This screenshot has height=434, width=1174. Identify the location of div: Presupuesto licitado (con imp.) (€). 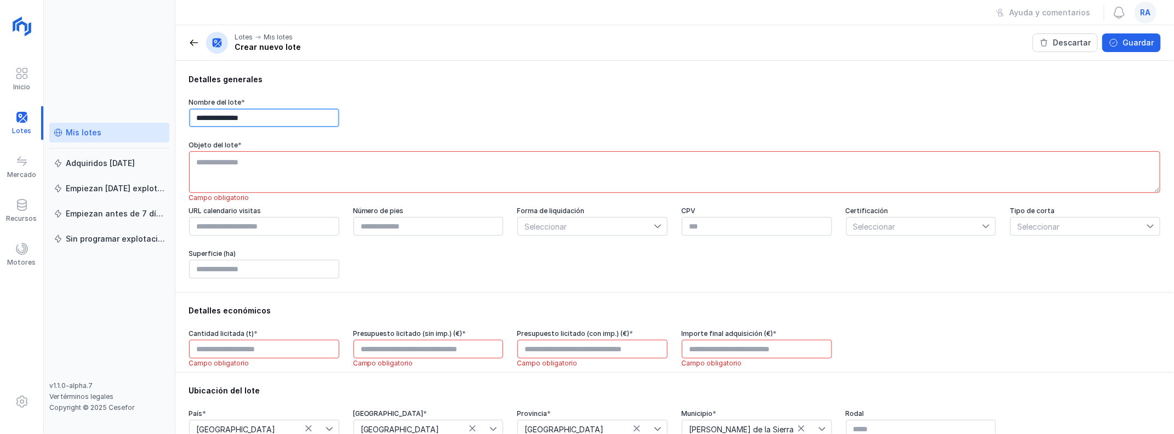
(592, 334).